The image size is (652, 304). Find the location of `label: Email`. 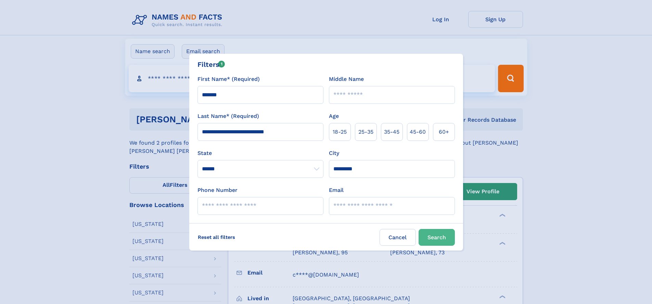

label: Email is located at coordinates (336, 190).